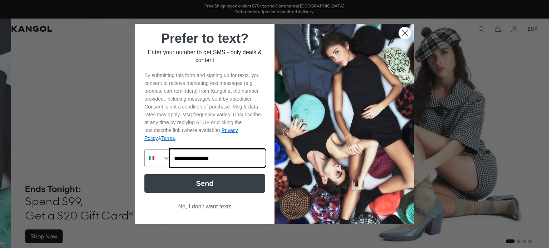 This screenshot has width=549, height=248. What do you see at coordinates (404, 33) in the screenshot?
I see `button: Close dialog` at bounding box center [404, 33].